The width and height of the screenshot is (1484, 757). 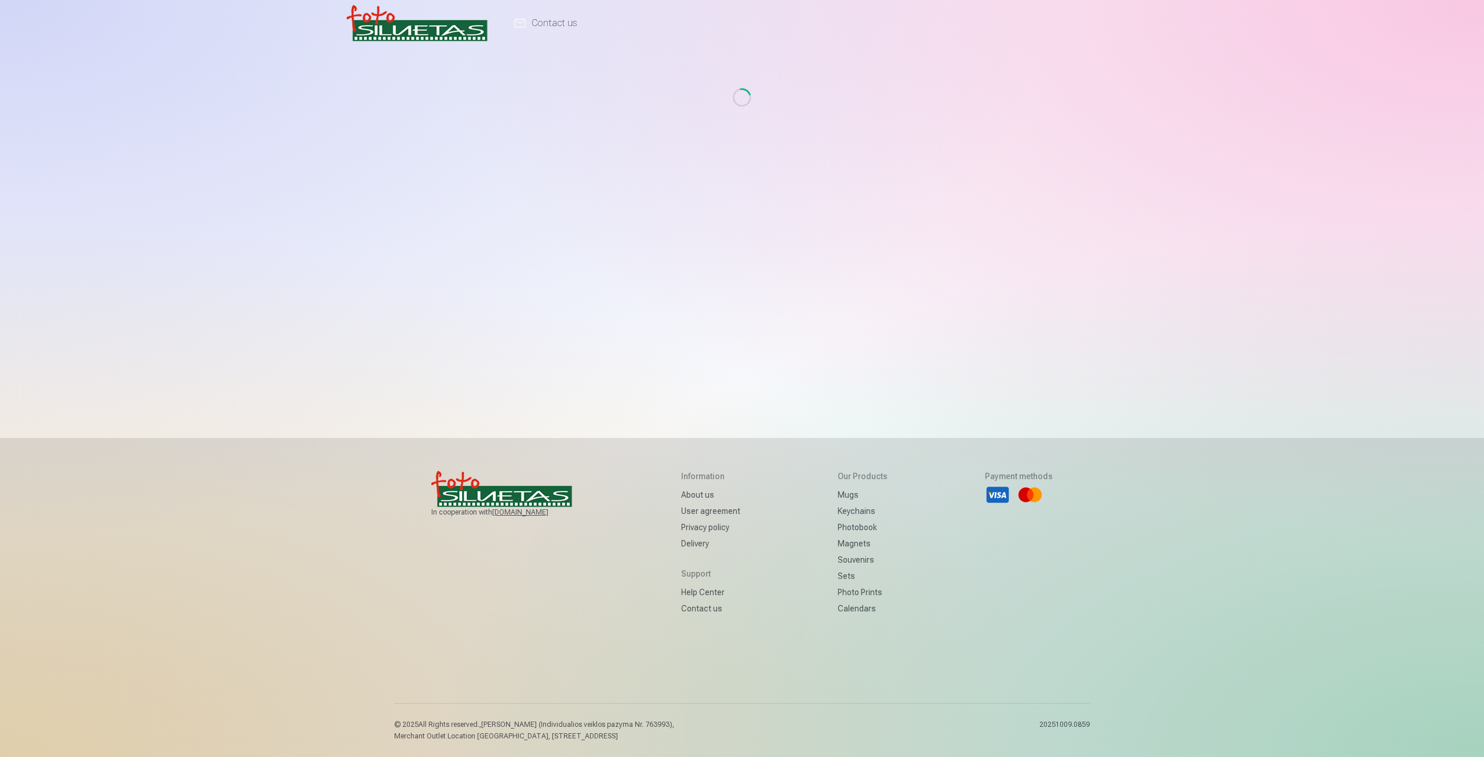 I want to click on h5: Support, so click(x=711, y=573).